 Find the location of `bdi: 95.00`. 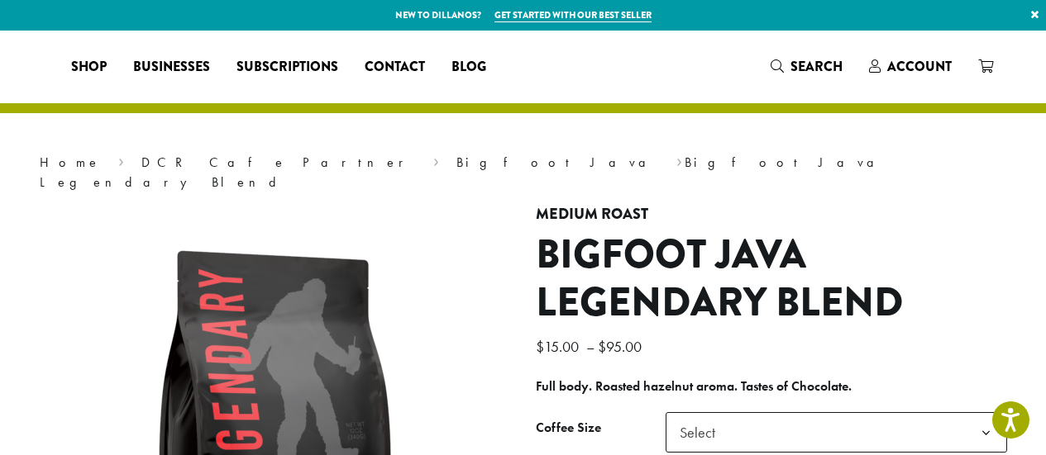

bdi: 95.00 is located at coordinates (622, 346).